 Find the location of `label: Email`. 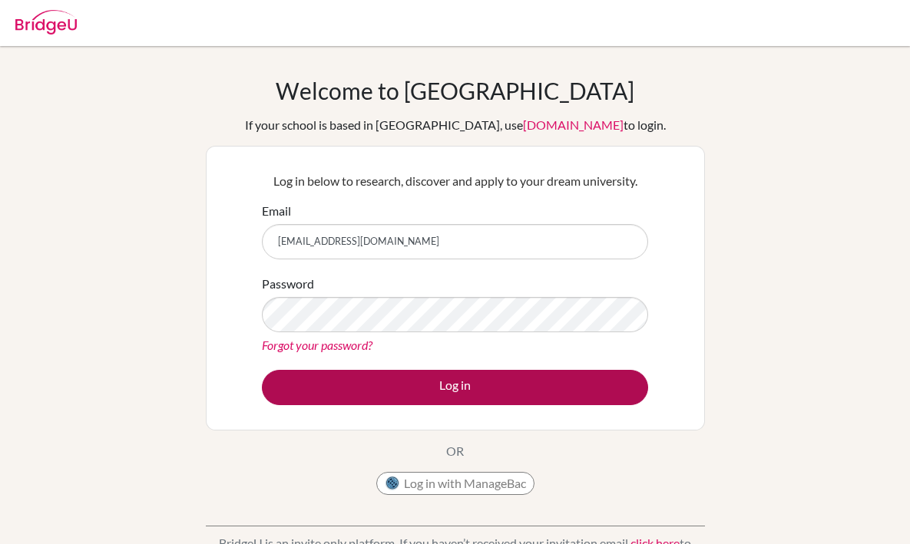

label: Email is located at coordinates (276, 211).